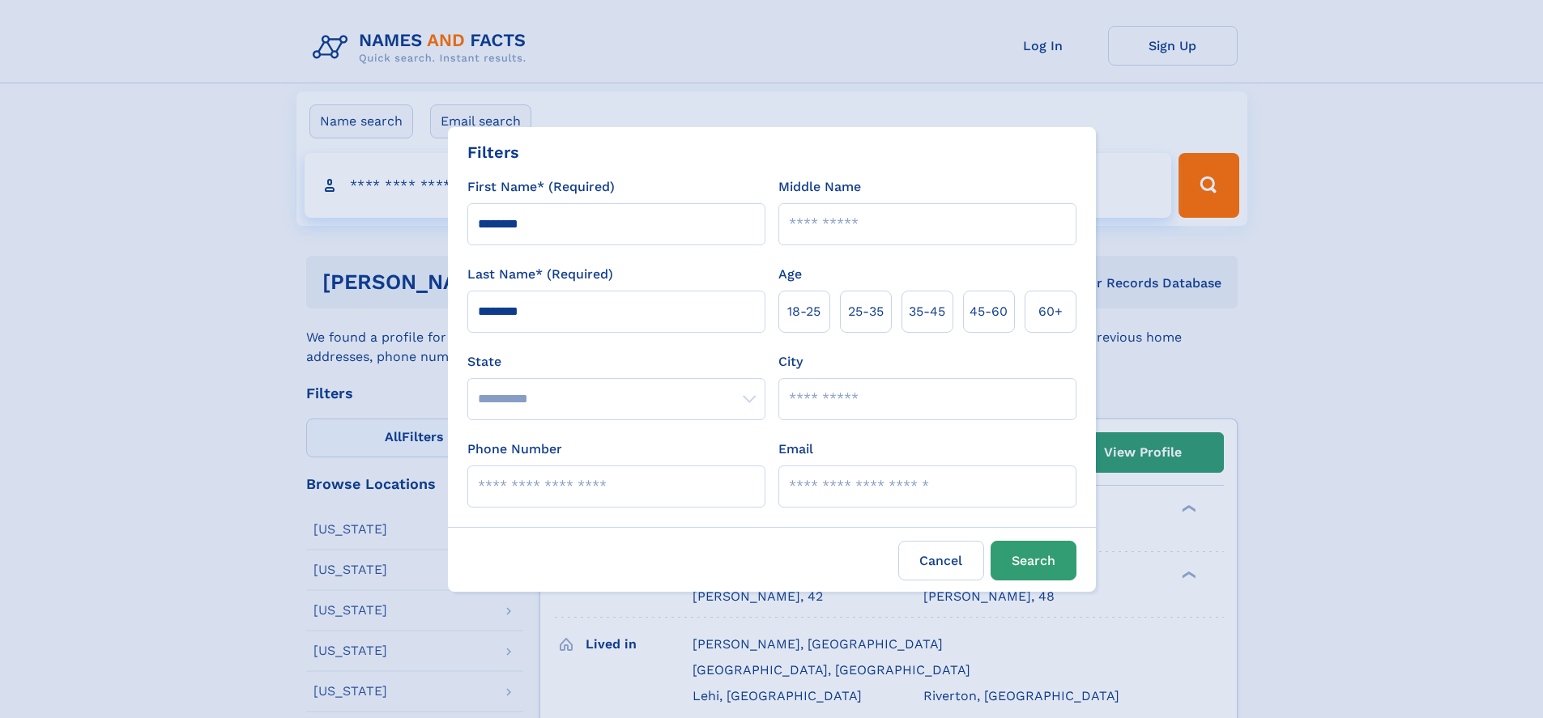 This screenshot has width=1543, height=718. Describe the element at coordinates (616, 362) in the screenshot. I see `label: State` at that location.